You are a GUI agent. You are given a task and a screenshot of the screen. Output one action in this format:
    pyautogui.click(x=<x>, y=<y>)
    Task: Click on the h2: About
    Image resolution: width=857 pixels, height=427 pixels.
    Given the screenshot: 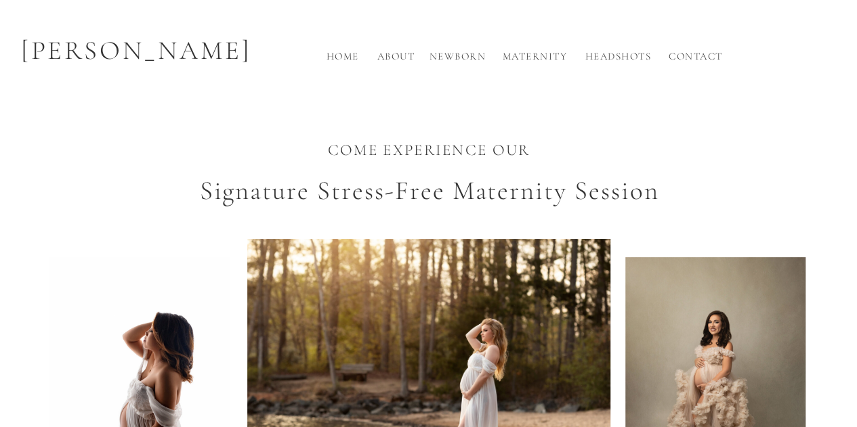 What is the action you would take?
    pyautogui.click(x=396, y=60)
    